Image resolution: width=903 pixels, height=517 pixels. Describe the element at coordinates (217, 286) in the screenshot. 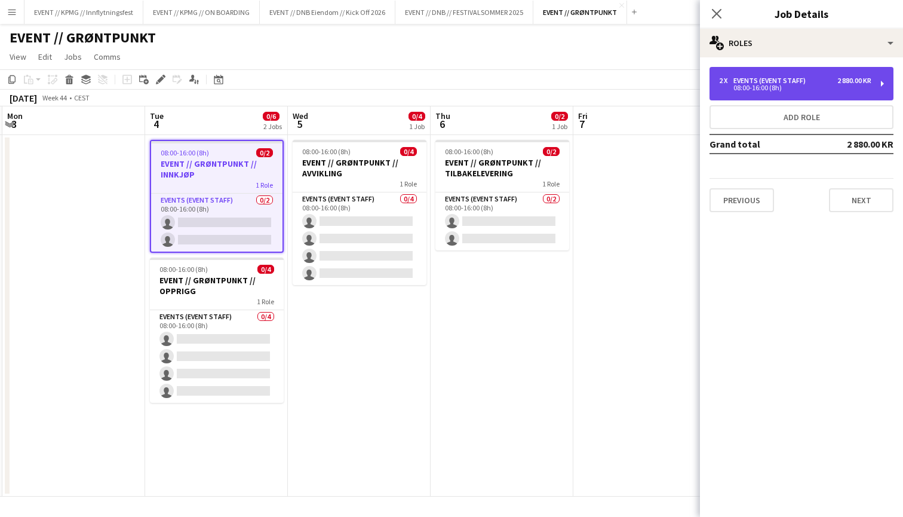

I see `h3: EVENT // GRØNTPUNKT // OPPRIGG` at that location.